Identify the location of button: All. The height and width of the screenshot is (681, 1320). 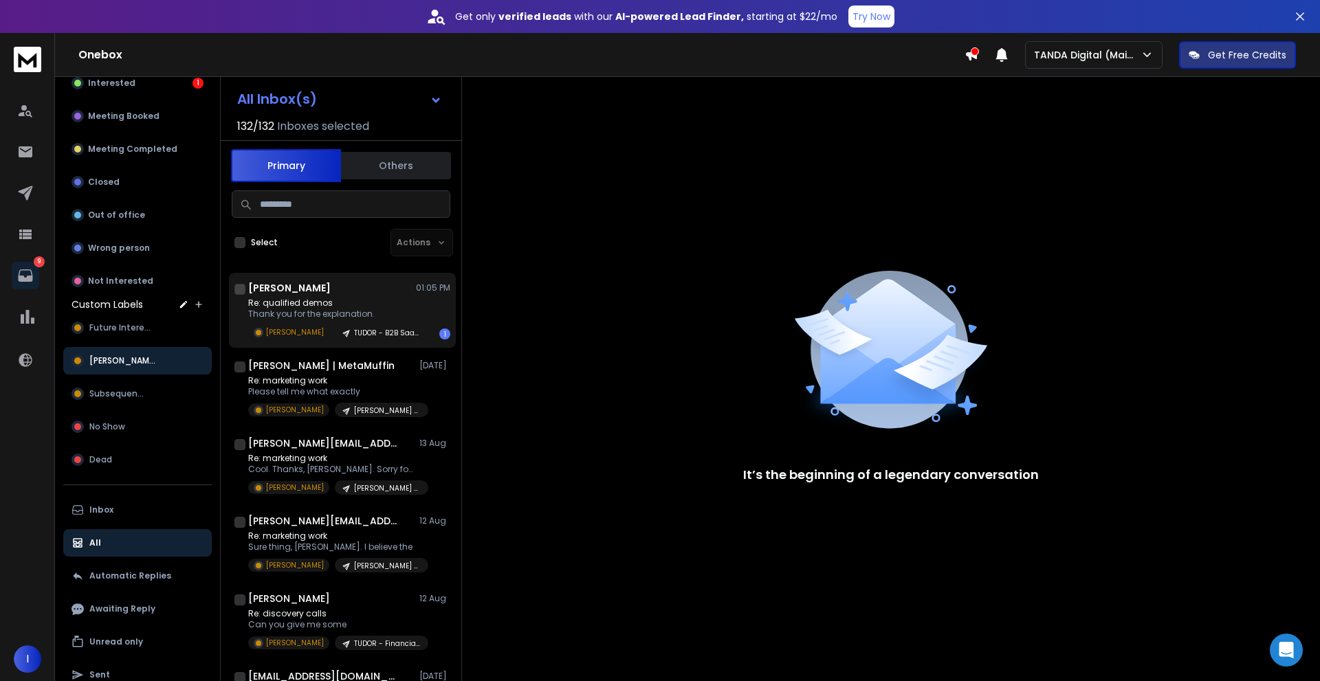
(138, 543).